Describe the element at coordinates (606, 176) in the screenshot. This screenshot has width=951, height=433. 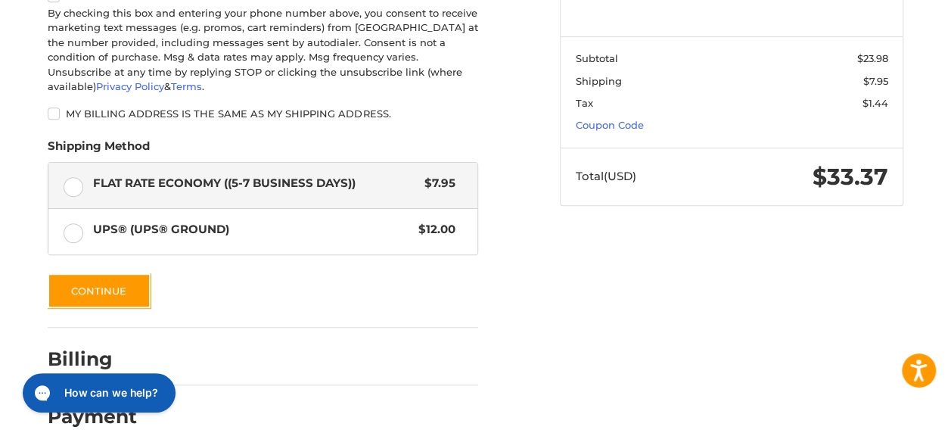
I see `span: Total (USD)` at that location.